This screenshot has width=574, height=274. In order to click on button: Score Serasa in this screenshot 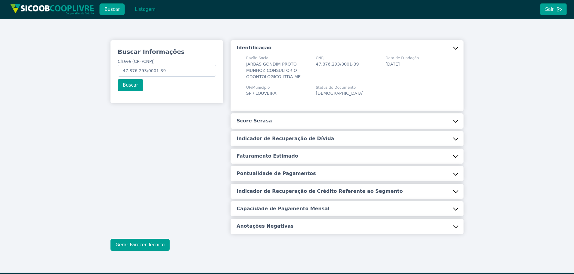, I will do `click(347, 121)`.